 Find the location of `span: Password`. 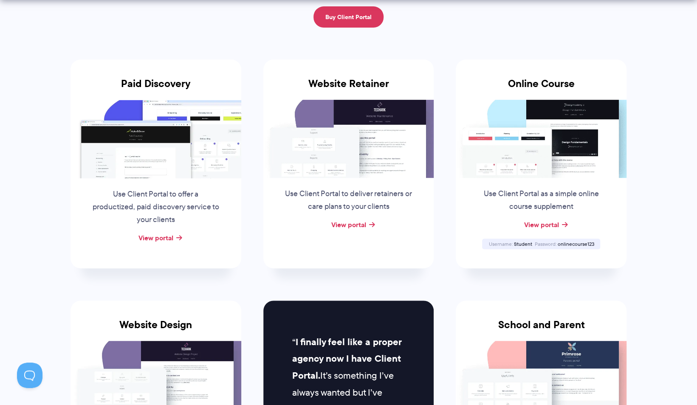

span: Password is located at coordinates (545, 244).